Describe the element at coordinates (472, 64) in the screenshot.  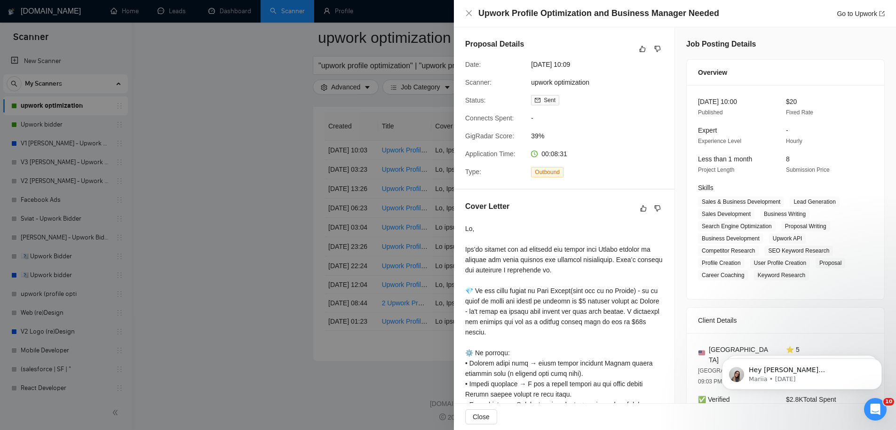
I see `span: Date:` at that location.